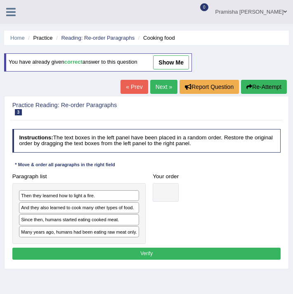 The height and width of the screenshot is (294, 293). What do you see at coordinates (164, 87) in the screenshot?
I see `a: Next »` at bounding box center [164, 87].